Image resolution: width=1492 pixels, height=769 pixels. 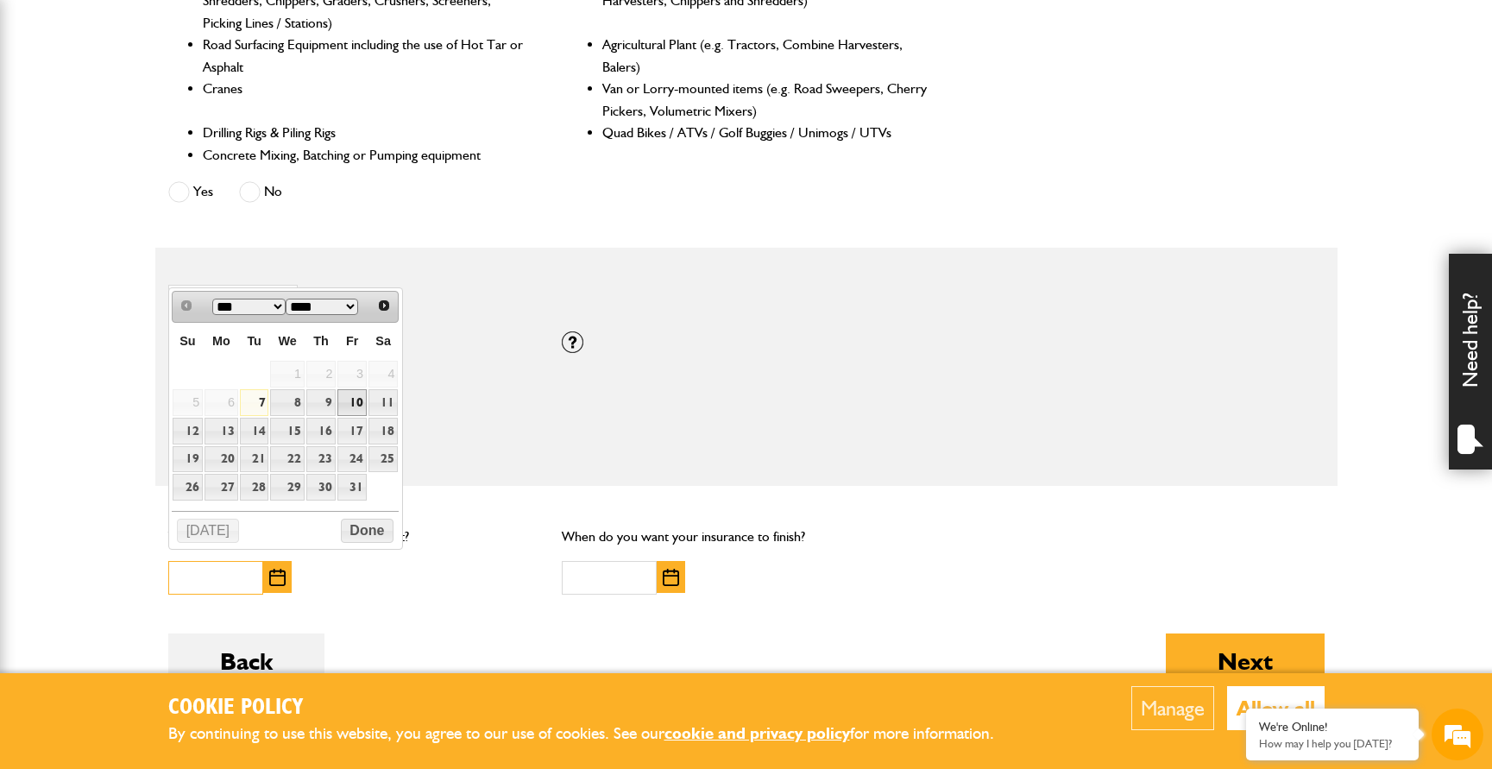 I want to click on button: Allow all, so click(x=1276, y=708).